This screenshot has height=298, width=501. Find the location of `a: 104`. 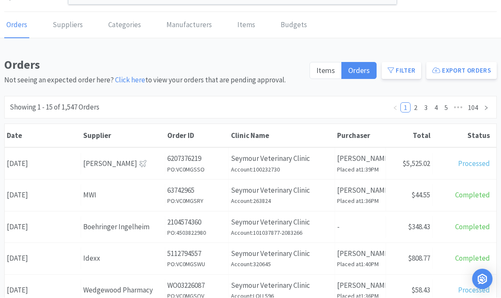

a: 104 is located at coordinates (473, 108).